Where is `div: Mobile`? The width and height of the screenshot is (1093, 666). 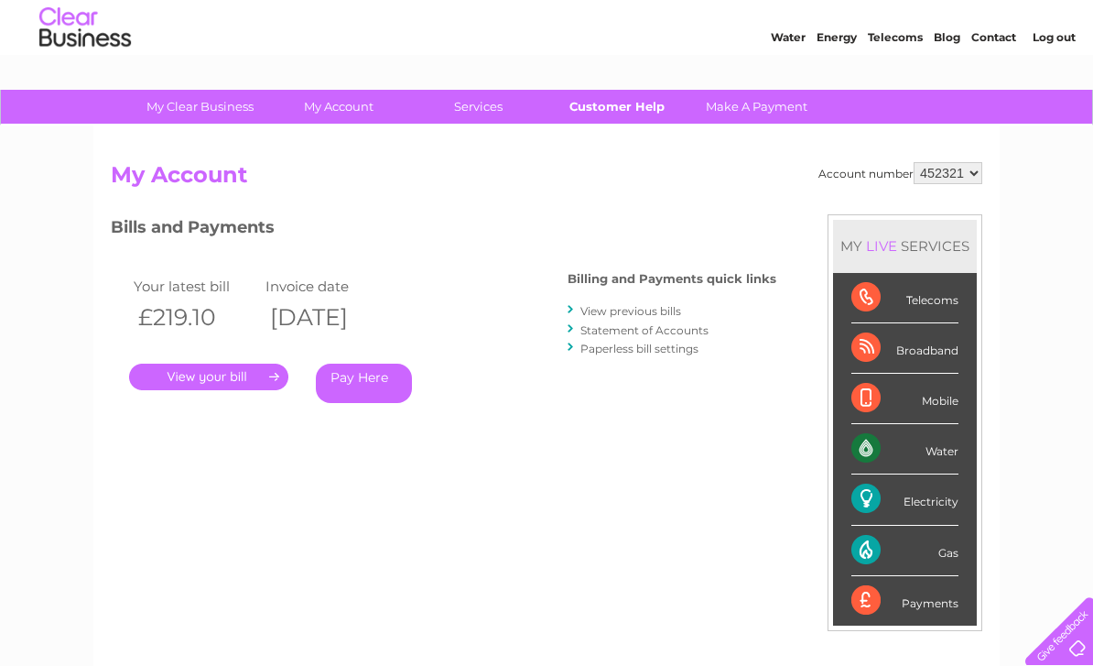
div: Mobile is located at coordinates (905, 398).